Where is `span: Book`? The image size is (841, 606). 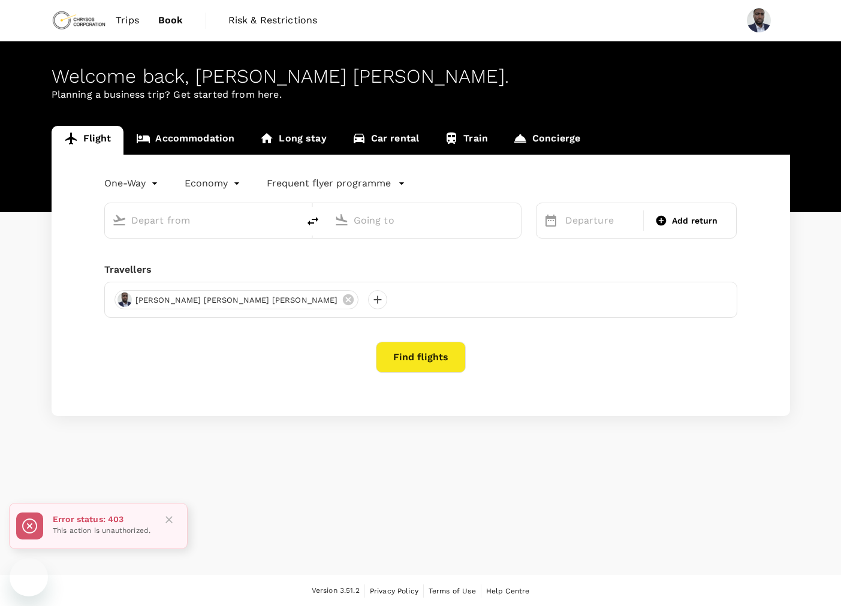
span: Book is located at coordinates (171, 20).